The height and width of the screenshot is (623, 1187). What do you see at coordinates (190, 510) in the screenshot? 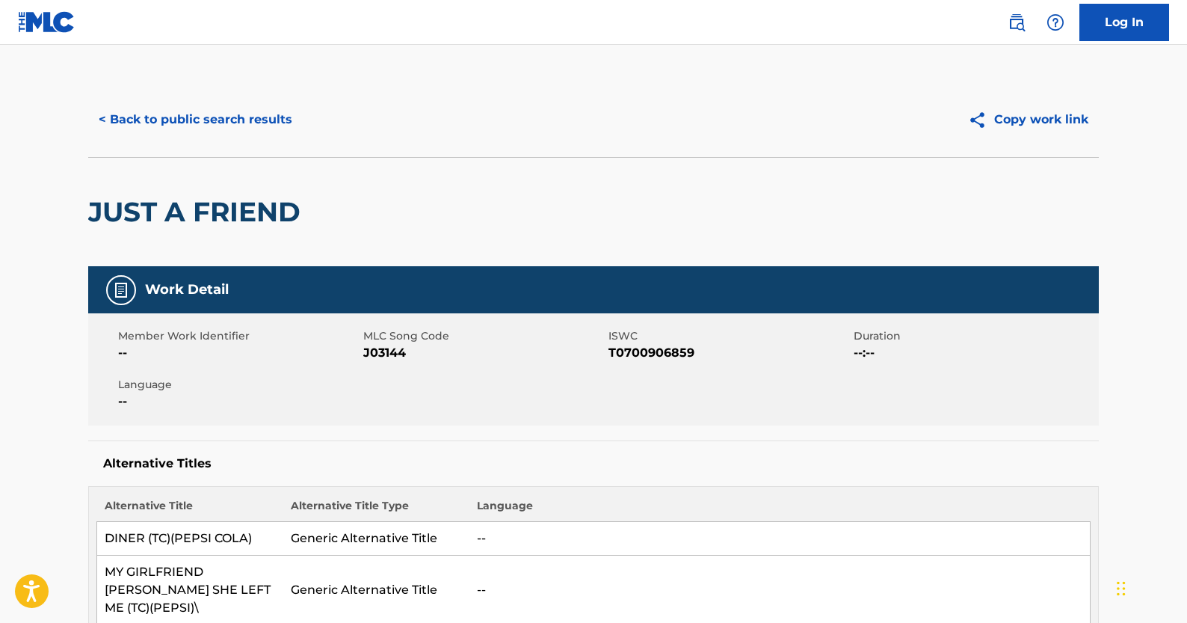
I see `th: Alternative Title` at bounding box center [190, 510].